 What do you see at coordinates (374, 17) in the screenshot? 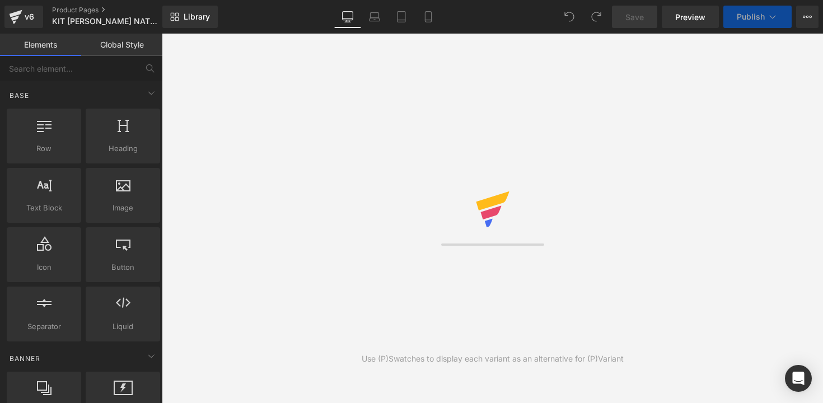
I see `a: Laptop` at bounding box center [374, 17].